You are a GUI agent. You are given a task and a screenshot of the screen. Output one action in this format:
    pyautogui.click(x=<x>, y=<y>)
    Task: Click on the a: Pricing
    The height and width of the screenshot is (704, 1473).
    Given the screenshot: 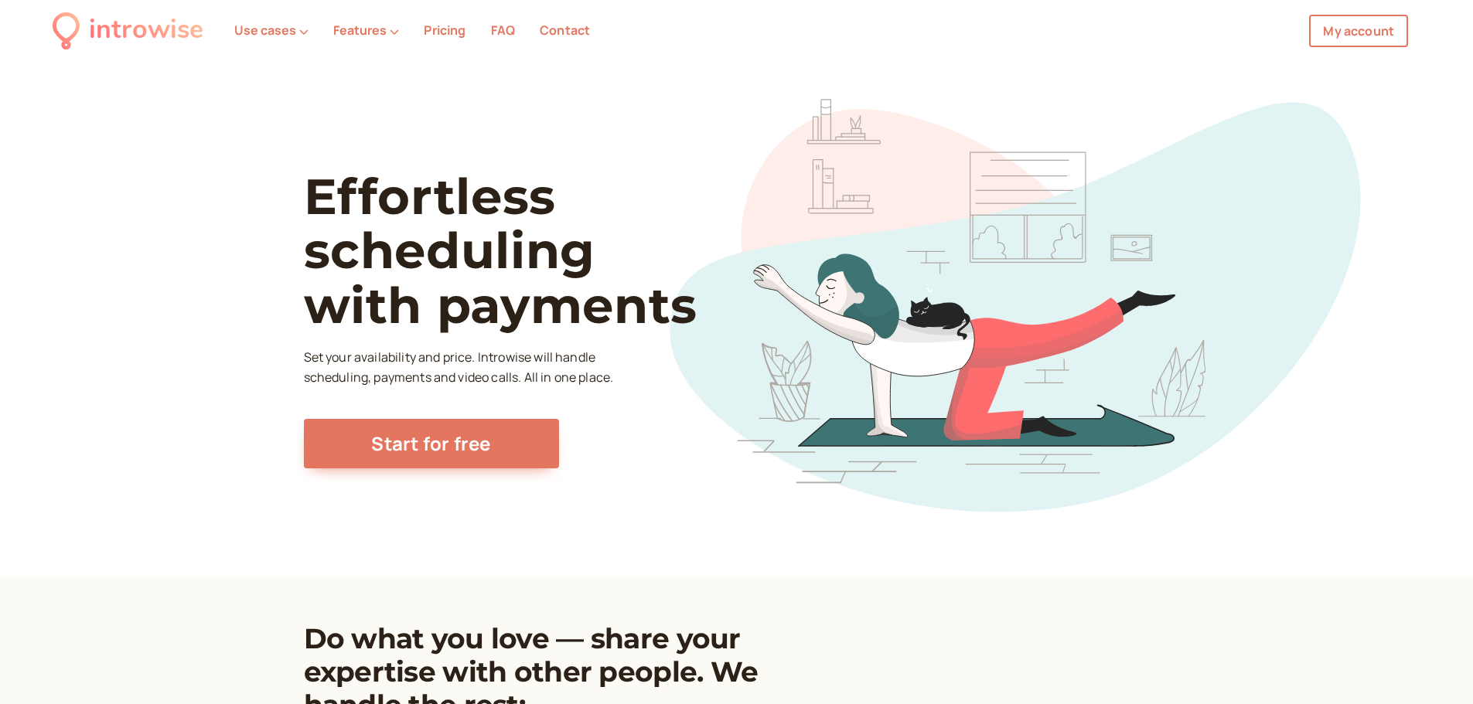 What is the action you would take?
    pyautogui.click(x=445, y=30)
    